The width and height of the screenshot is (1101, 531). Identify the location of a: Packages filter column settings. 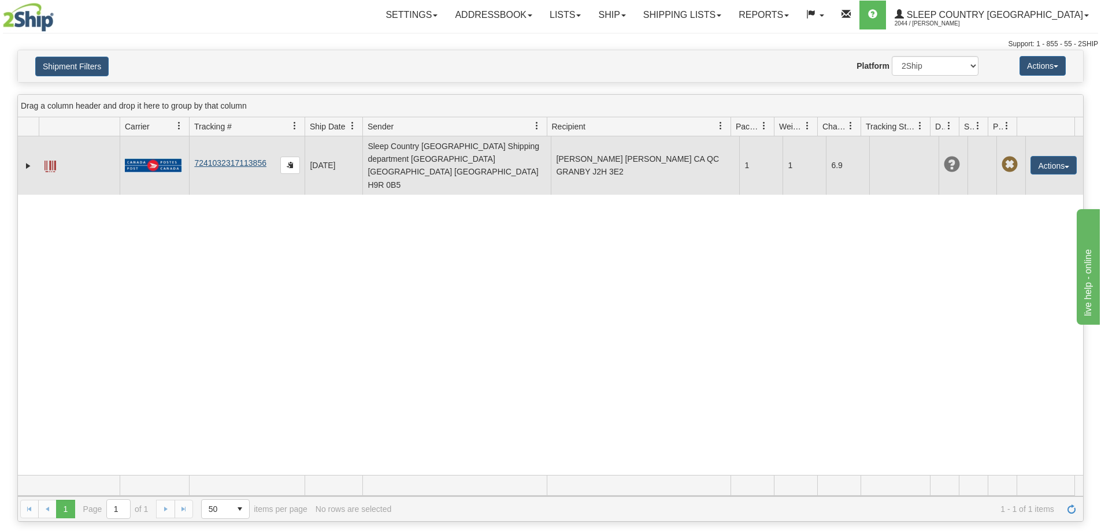
(764, 126).